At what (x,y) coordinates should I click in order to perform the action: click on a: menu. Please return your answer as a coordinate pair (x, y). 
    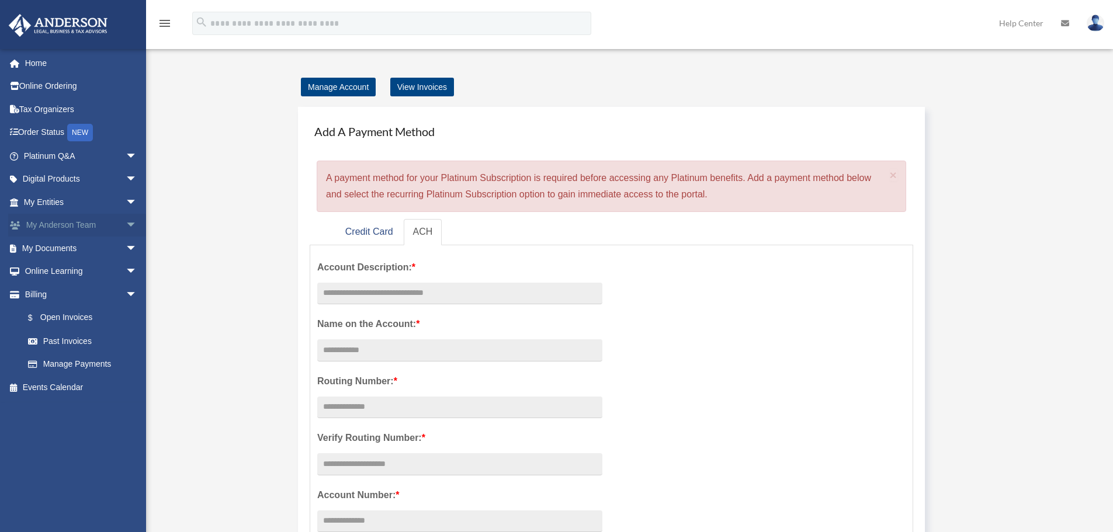
    Looking at the image, I should click on (165, 25).